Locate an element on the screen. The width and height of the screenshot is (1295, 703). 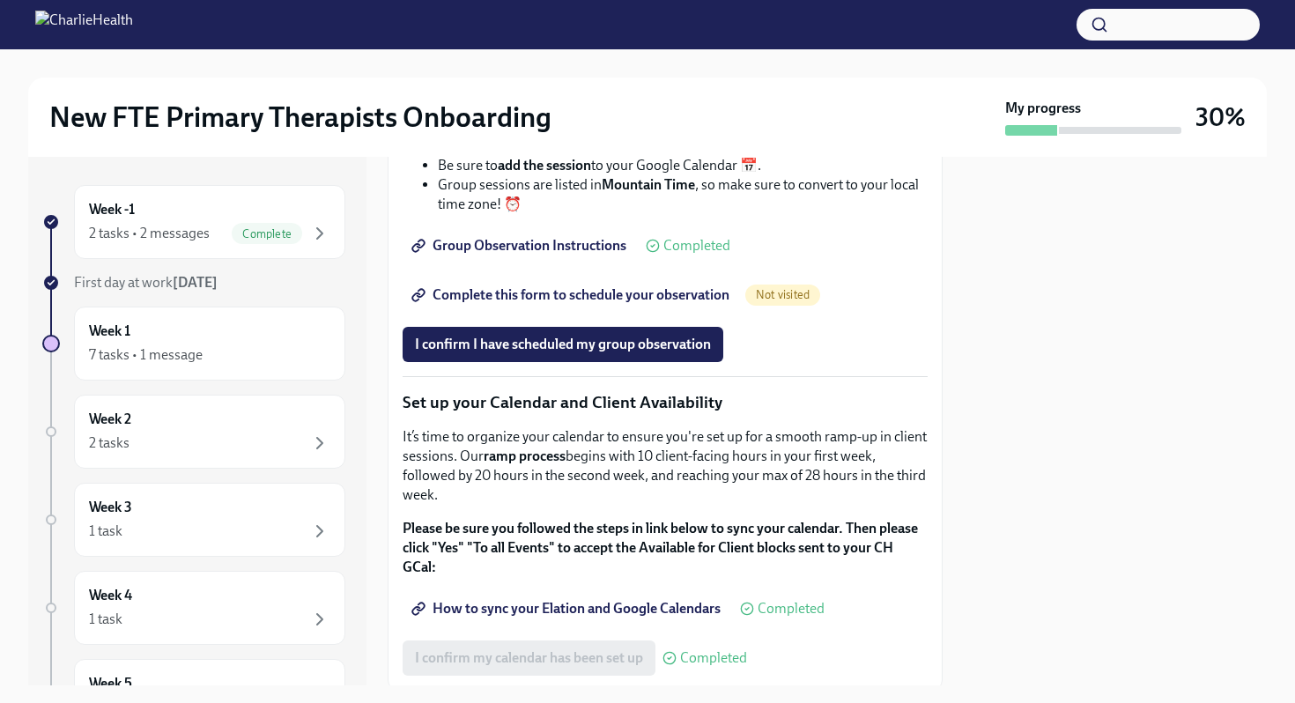
h6: Week 5 is located at coordinates (110, 684).